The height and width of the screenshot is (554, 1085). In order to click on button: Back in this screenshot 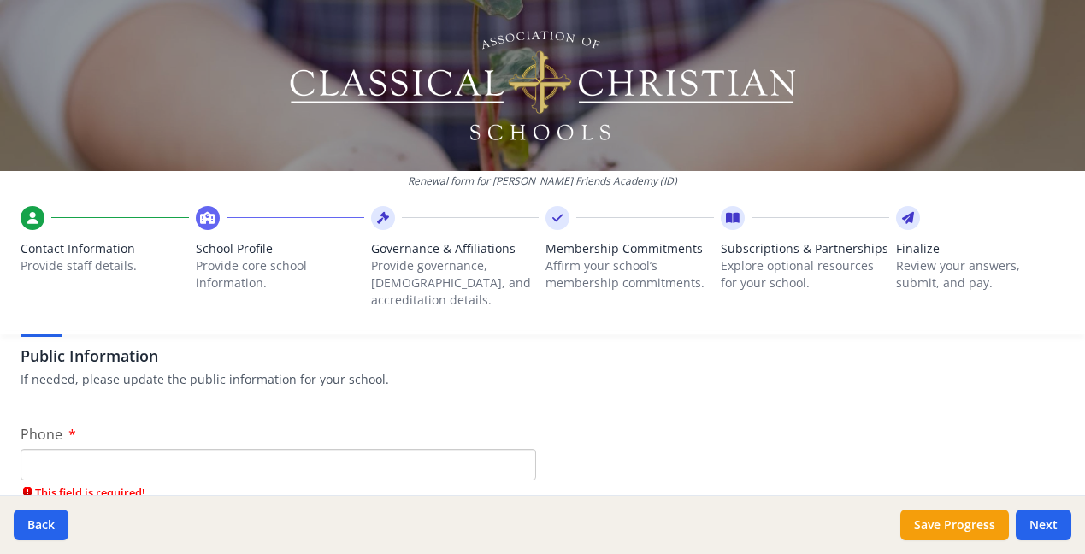, I will do `click(41, 525)`.